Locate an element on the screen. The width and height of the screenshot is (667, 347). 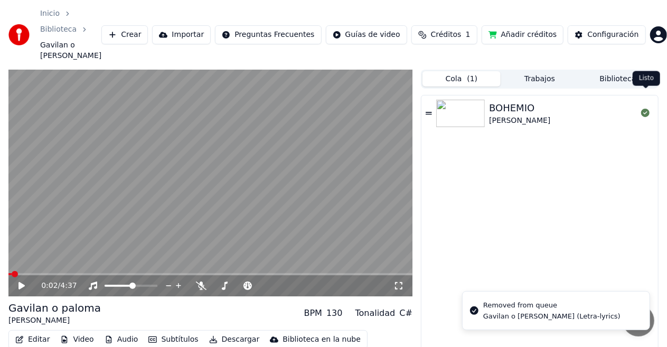
div: Gavilan o paloma is located at coordinates (54, 308).